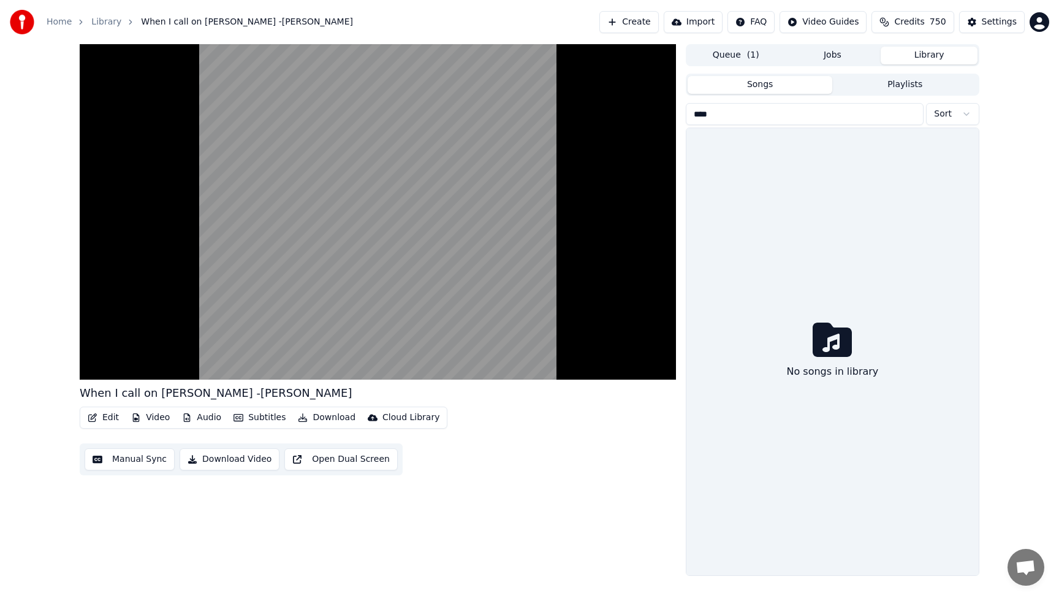 Image resolution: width=1059 pixels, height=598 pixels. Describe the element at coordinates (736, 55) in the screenshot. I see `button: Queue` at that location.